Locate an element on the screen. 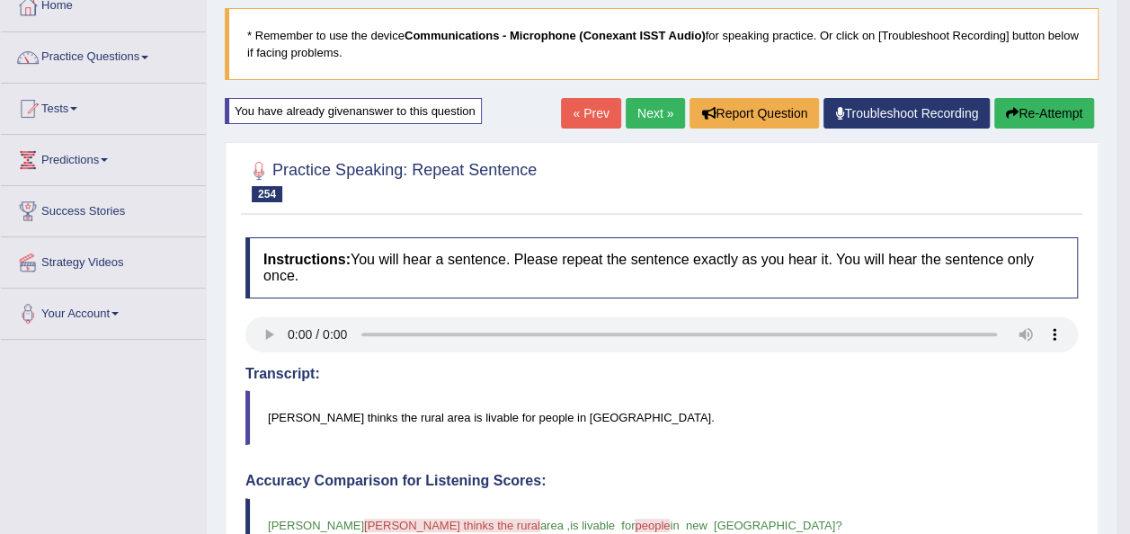 The image size is (1130, 534). a: Your Account is located at coordinates (103, 311).